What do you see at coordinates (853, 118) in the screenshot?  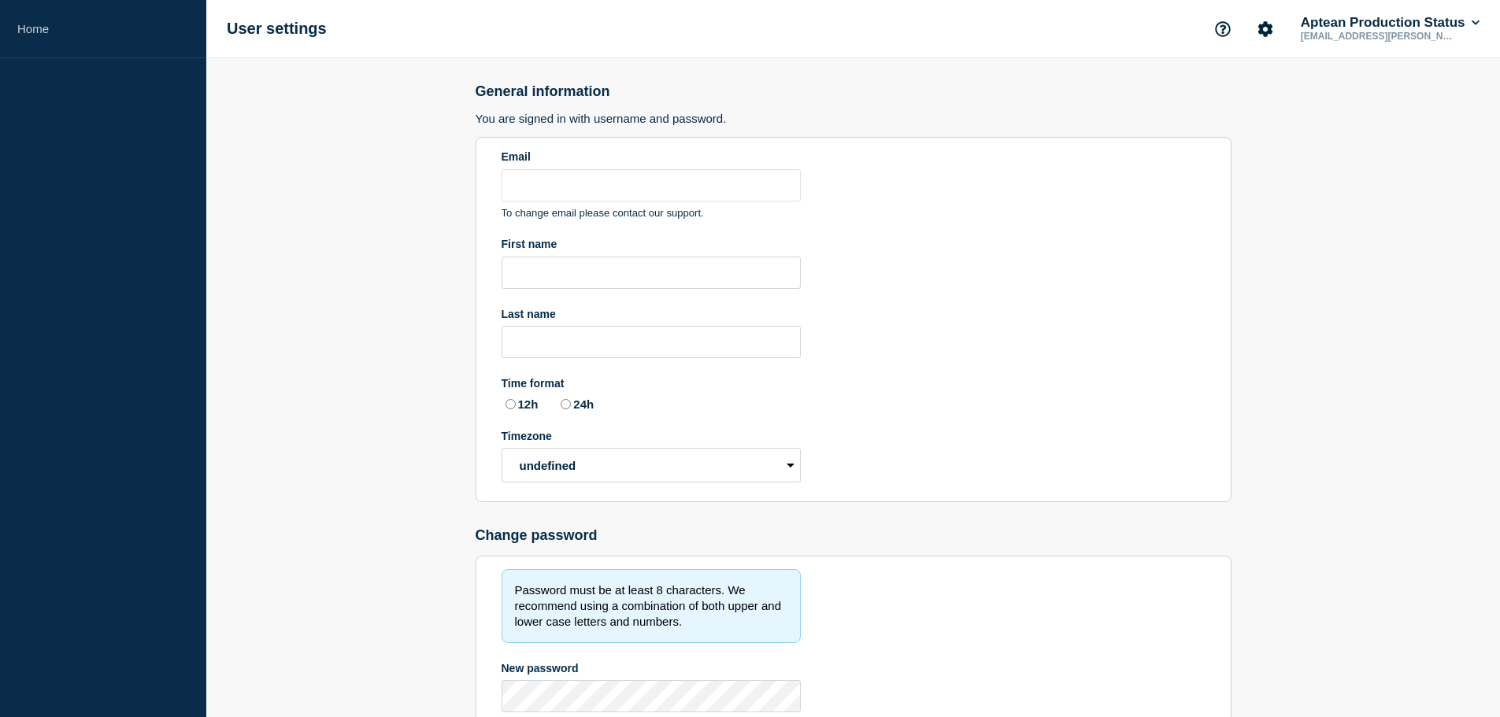 I see `h3: You are signed in with username and password.` at bounding box center [853, 118].